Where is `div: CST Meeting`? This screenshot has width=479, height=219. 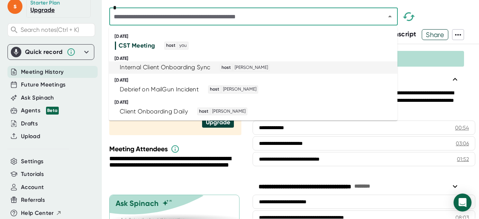 div: CST Meeting is located at coordinates (137, 46).